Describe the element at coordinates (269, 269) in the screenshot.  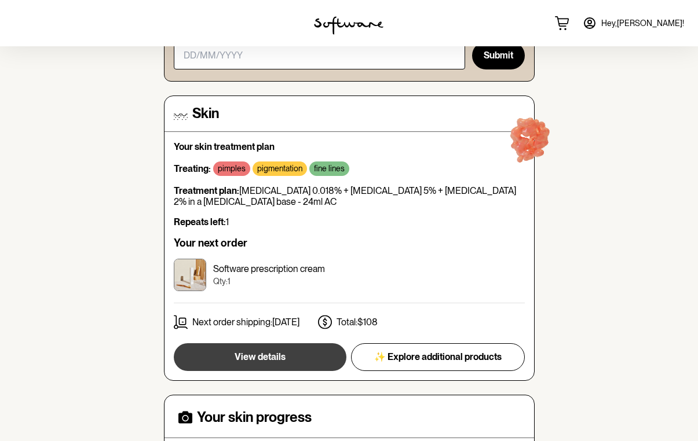
I see `p: Software prescription cream` at that location.